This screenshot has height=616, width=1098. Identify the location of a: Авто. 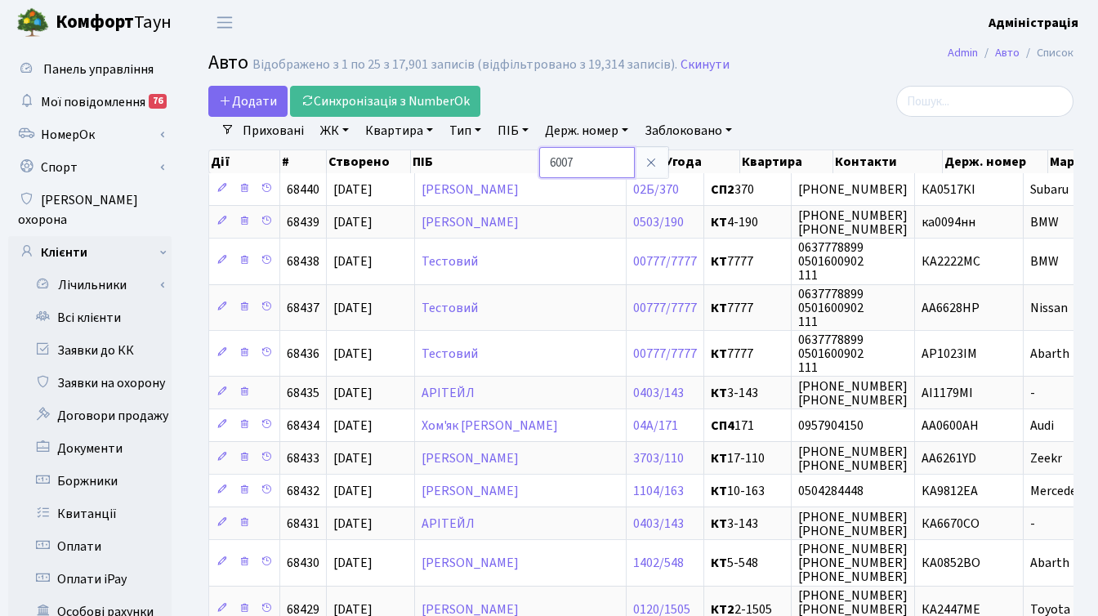
(1007, 52).